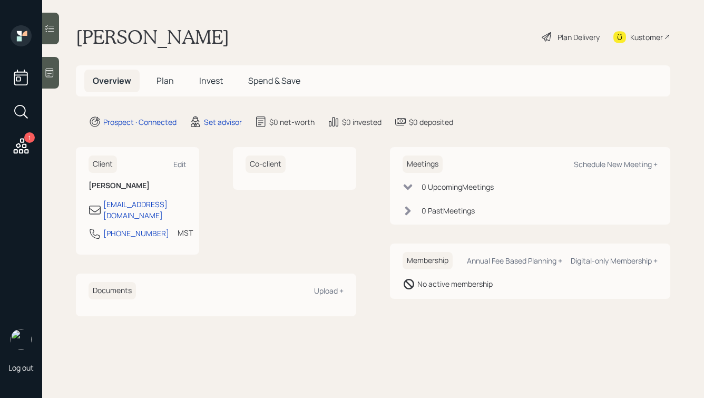 This screenshot has height=398, width=704. What do you see at coordinates (515, 260) in the screenshot?
I see `div: Annual Fee Based Planning +` at bounding box center [515, 260].